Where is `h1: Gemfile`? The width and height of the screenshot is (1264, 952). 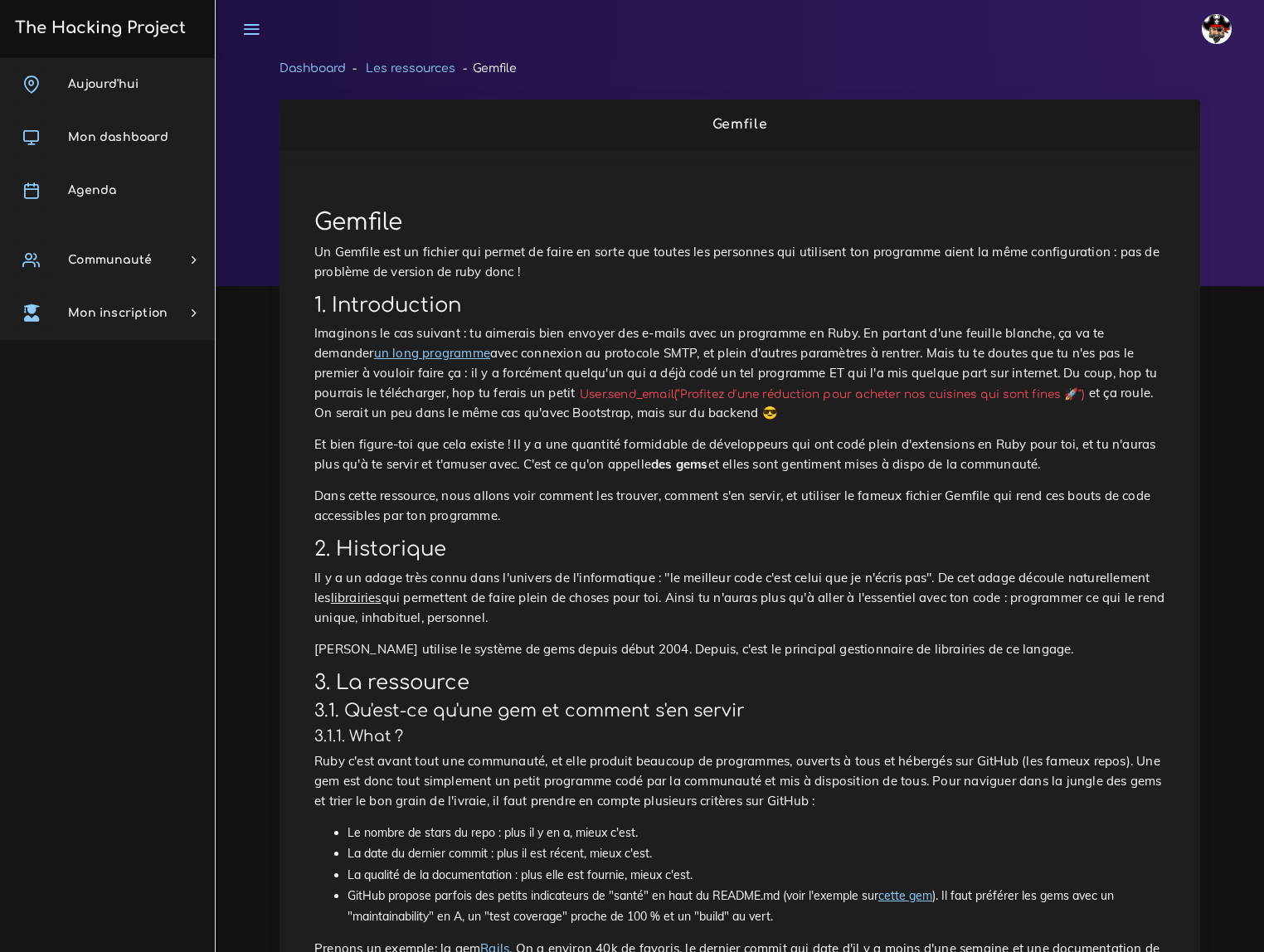
h1: Gemfile is located at coordinates (740, 223).